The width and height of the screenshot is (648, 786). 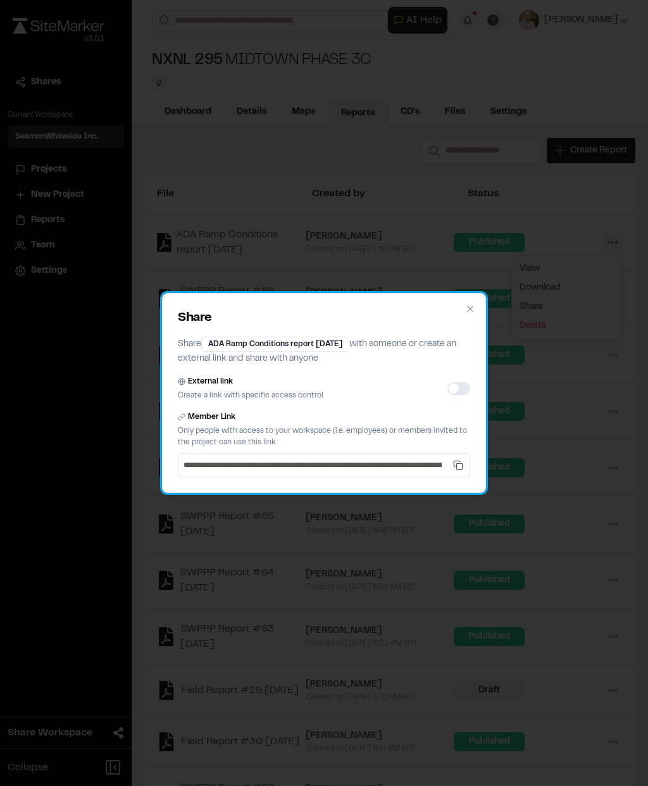 What do you see at coordinates (324, 351) in the screenshot?
I see `p: Share with someone or create an external link and share with anyone` at bounding box center [324, 351].